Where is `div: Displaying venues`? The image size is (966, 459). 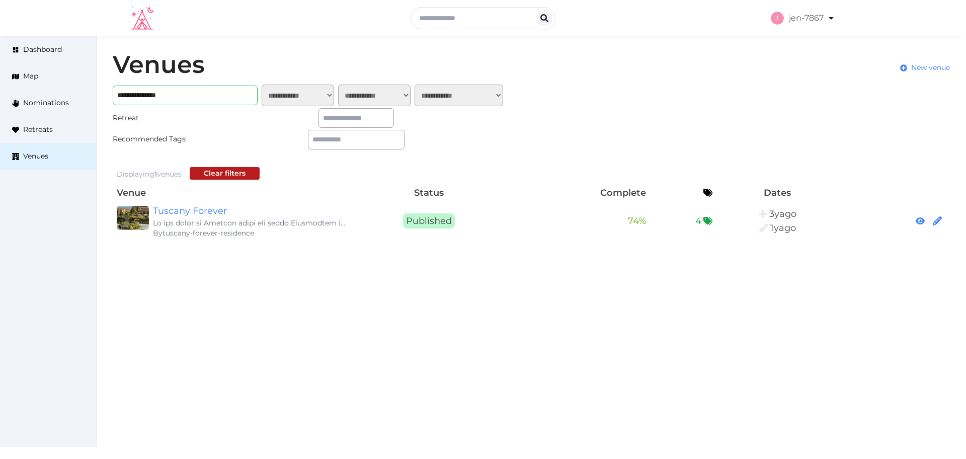
div: Displaying venues is located at coordinates (149, 174).